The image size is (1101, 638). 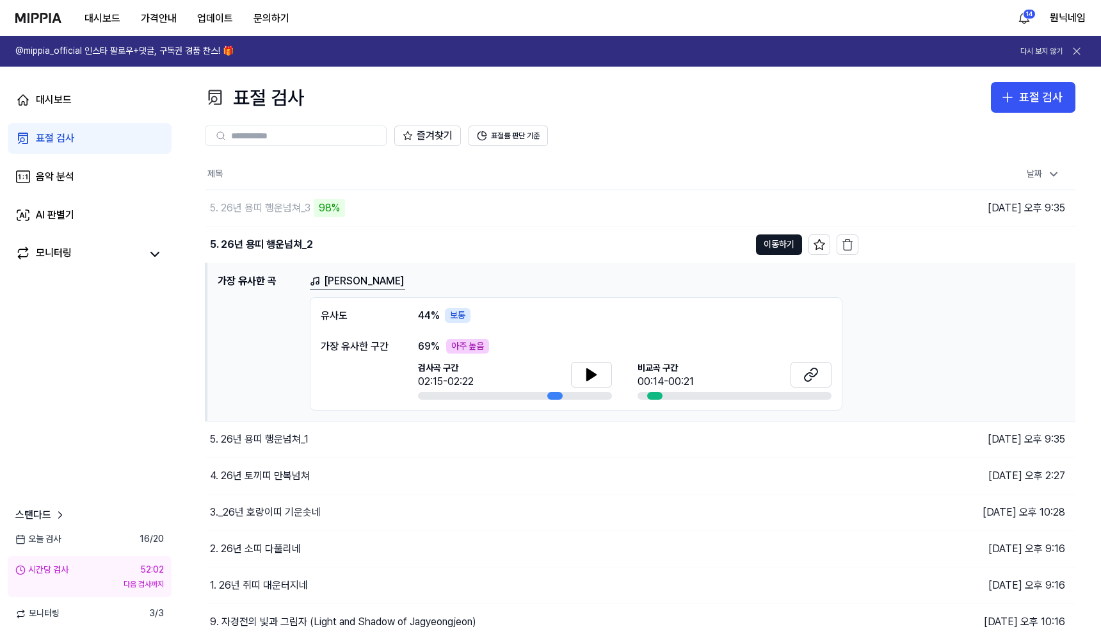 What do you see at coordinates (37, 613) in the screenshot?
I see `span: 모니터링` at bounding box center [37, 613].